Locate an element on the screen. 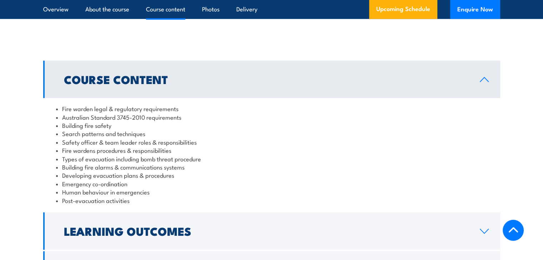  li: Building fire safety is located at coordinates (272, 125).